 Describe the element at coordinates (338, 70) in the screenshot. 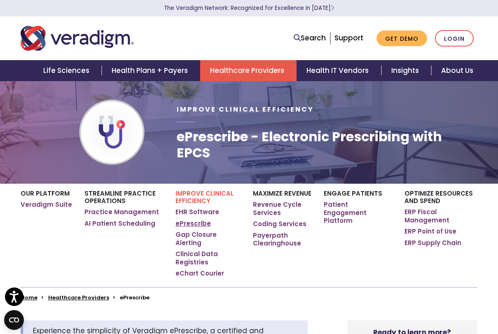

I see `a: Health IT Vendors` at that location.